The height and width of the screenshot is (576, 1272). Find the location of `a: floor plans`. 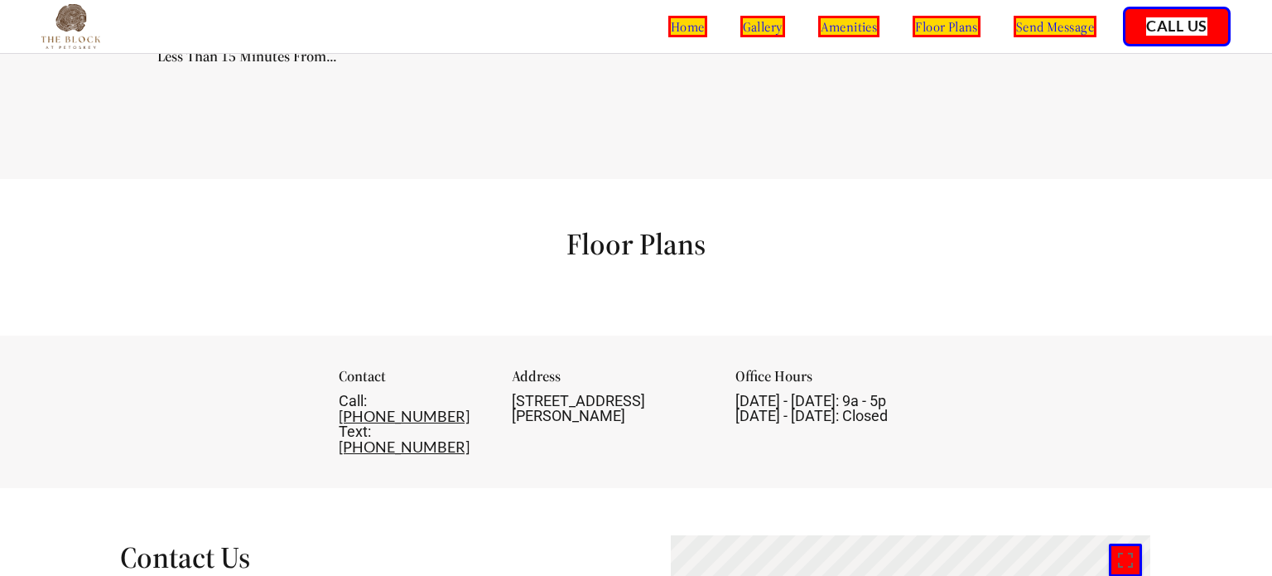

a: floor plans is located at coordinates (946, 26).